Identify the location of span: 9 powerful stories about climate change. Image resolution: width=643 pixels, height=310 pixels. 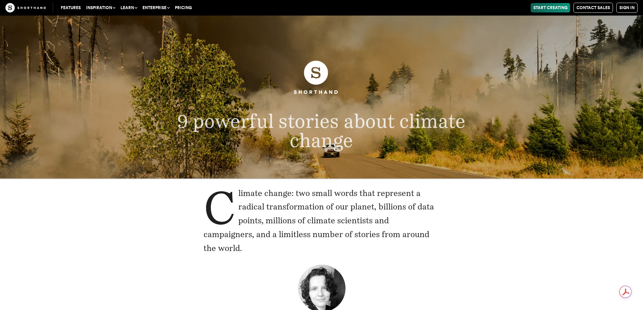
(321, 131).